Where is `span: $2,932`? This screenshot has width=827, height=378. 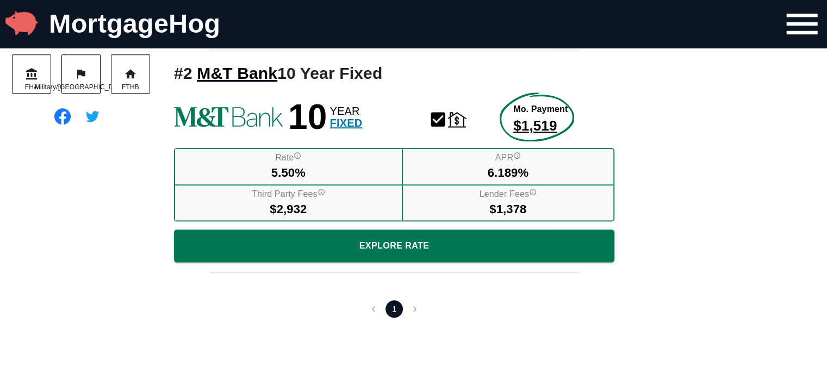
span: $2,932 is located at coordinates (288, 209).